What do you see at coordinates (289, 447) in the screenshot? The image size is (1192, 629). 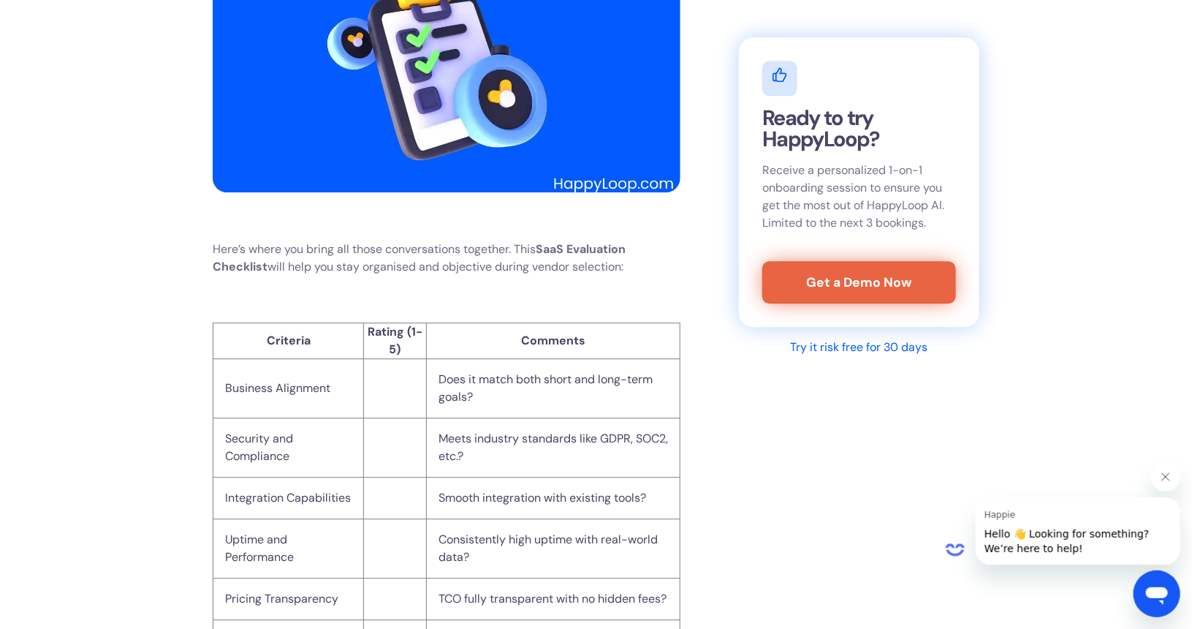 I see `td: Security and Compliance` at bounding box center [289, 447].